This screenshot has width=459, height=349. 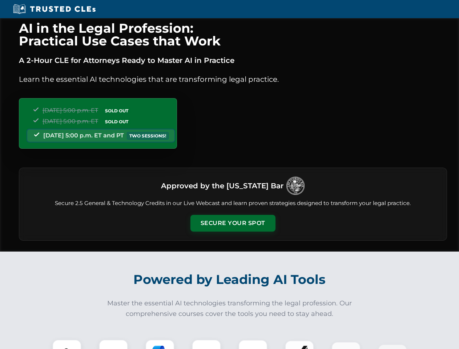 What do you see at coordinates (54, 9) in the screenshot?
I see `img: Trusted CLEs` at bounding box center [54, 9].